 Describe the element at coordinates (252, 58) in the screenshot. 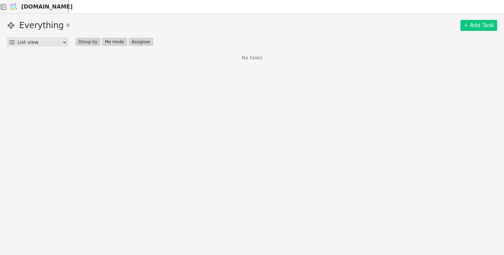

I see `p: No tasks` at that location.